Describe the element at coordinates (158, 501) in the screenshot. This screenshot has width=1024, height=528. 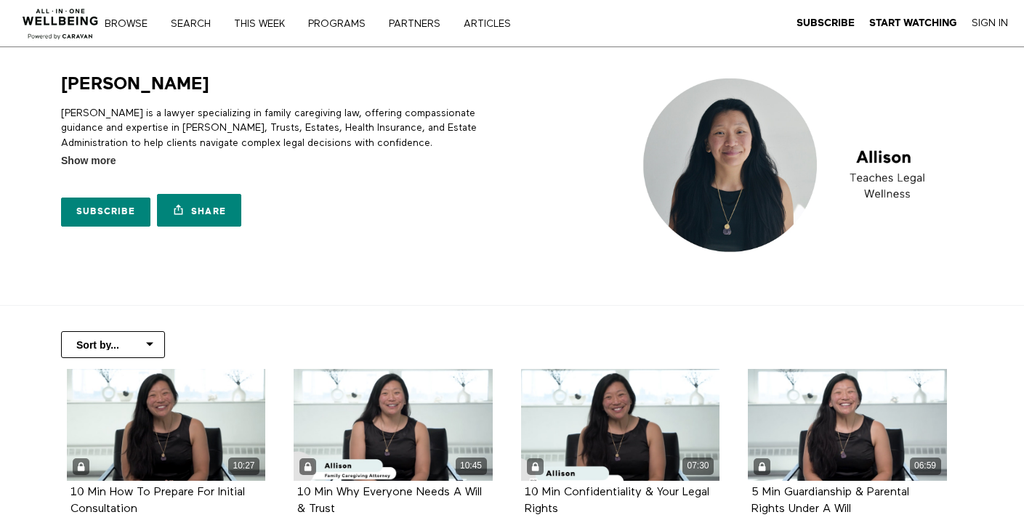
I see `strong: 10 Min How To Prepare For Initial Consultation` at that location.